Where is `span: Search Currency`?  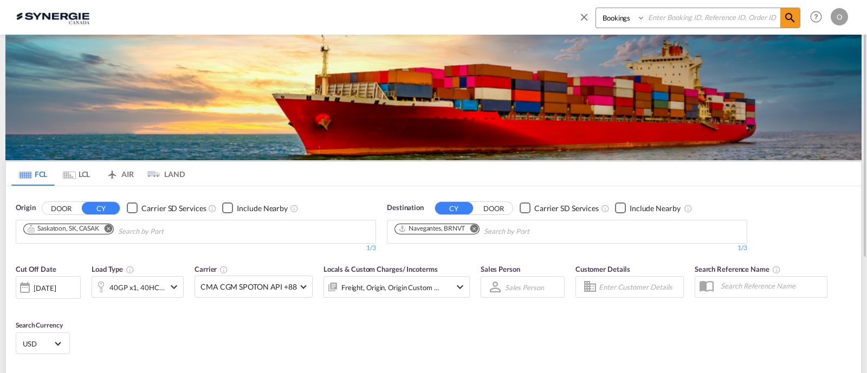
span: Search Currency is located at coordinates (39, 325).